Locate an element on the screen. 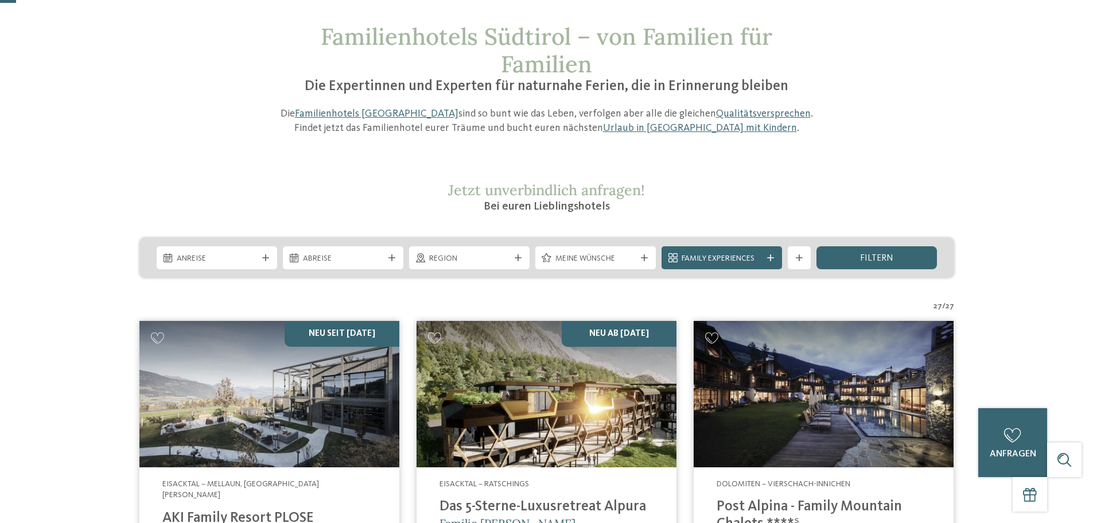 The width and height of the screenshot is (1093, 523). span: Region is located at coordinates (470, 259).